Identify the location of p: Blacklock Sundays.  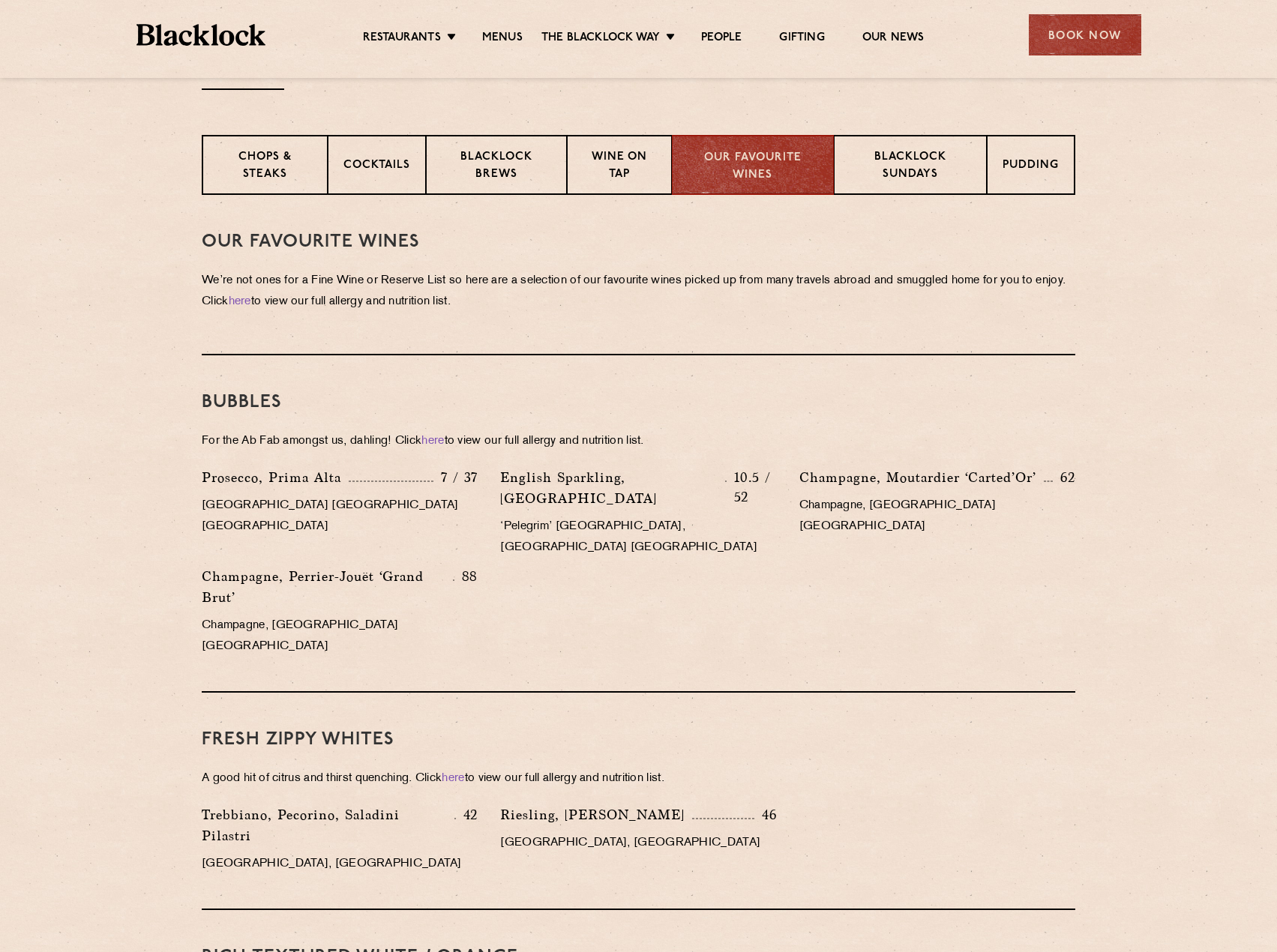
(910, 167).